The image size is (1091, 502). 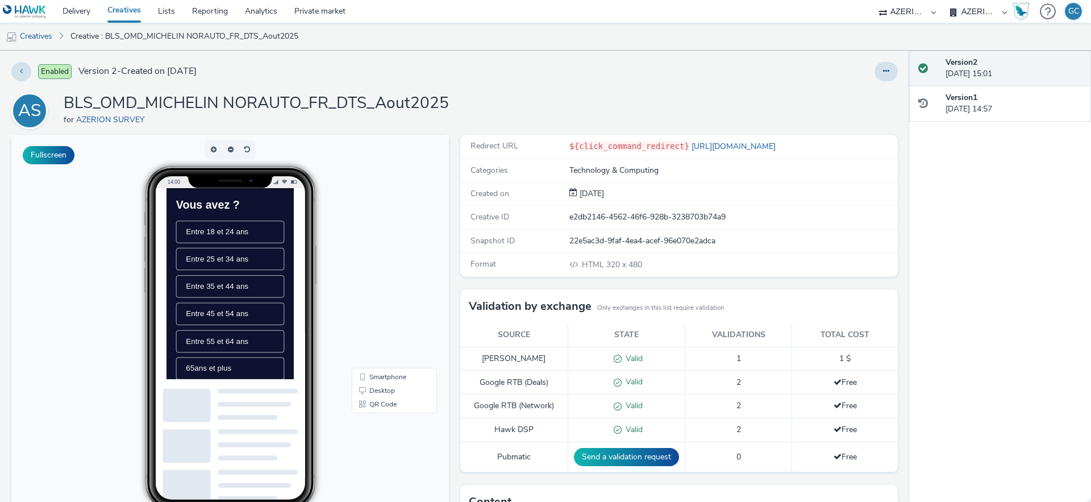 I want to click on div: AS, so click(x=30, y=111).